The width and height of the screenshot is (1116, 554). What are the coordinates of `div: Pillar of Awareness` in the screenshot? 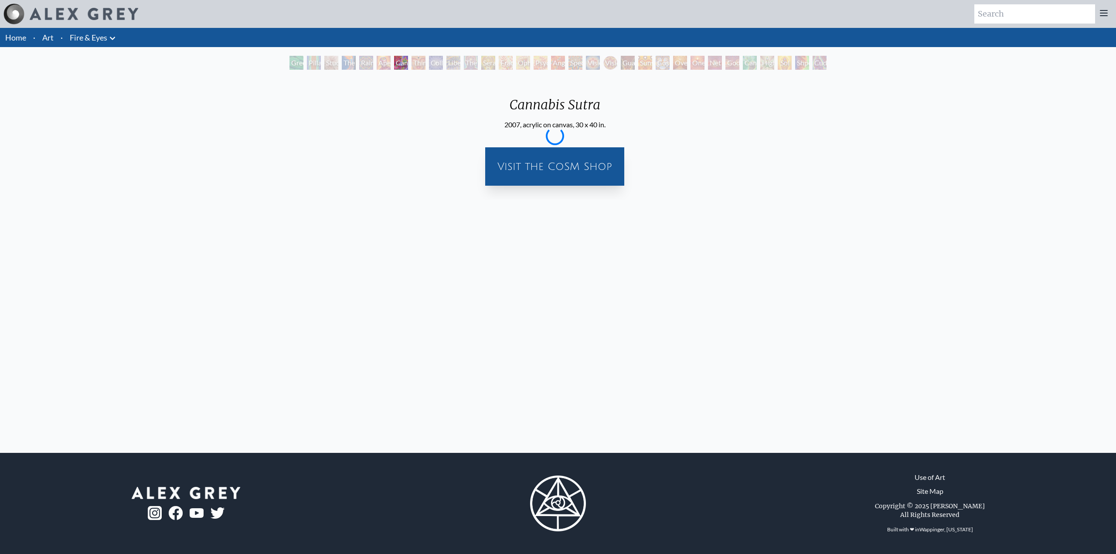 It's located at (314, 63).